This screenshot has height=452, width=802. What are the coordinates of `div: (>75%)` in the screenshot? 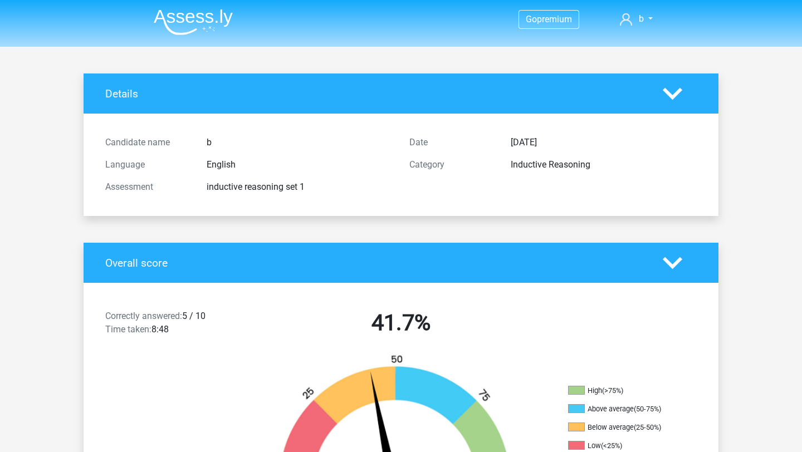 It's located at (612, 390).